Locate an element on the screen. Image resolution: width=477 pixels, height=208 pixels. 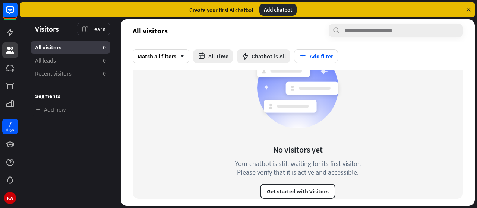
span: All leads is located at coordinates (45, 60).